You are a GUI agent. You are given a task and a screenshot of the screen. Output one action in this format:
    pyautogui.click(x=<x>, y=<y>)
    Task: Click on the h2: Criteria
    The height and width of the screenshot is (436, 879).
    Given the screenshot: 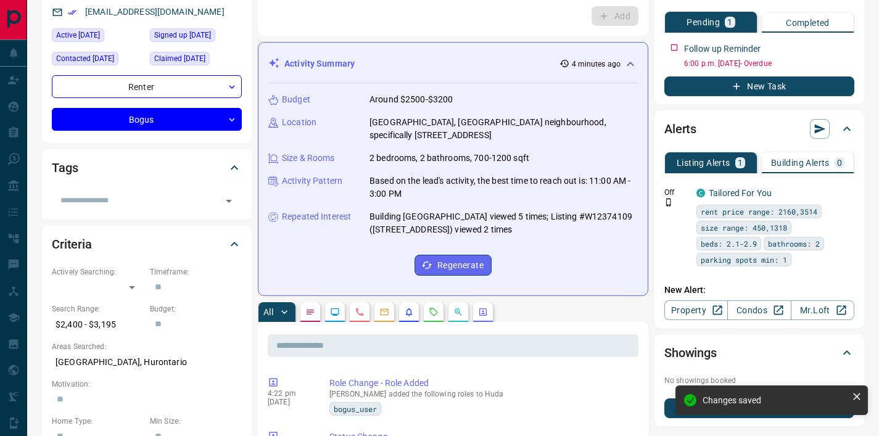 What is the action you would take?
    pyautogui.click(x=72, y=244)
    